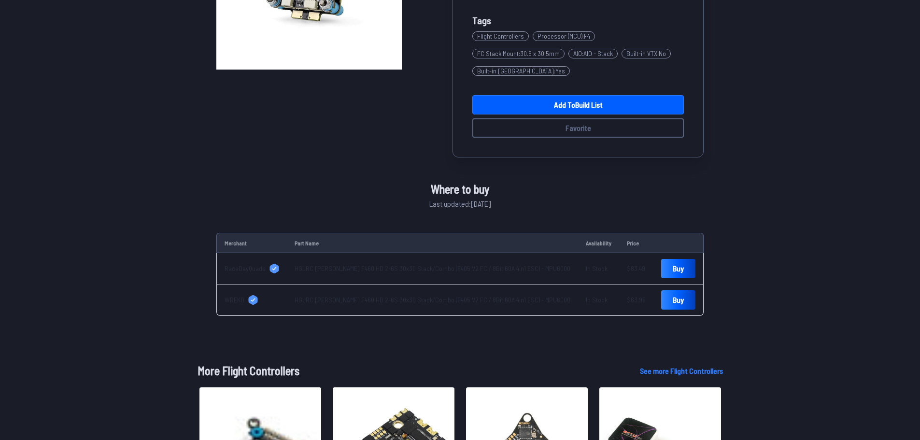  I want to click on span: Built-in VTX : No, so click(646, 54).